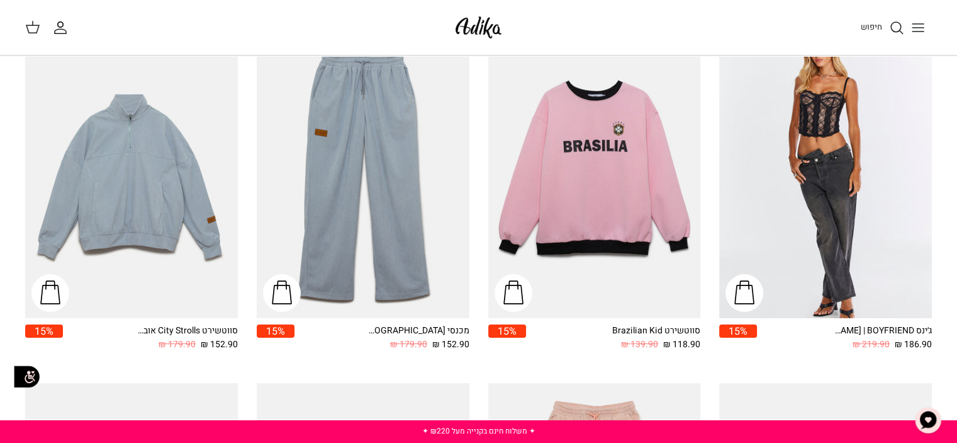 The width and height of the screenshot is (957, 443). I want to click on button: Toggle menu, so click(918, 28).